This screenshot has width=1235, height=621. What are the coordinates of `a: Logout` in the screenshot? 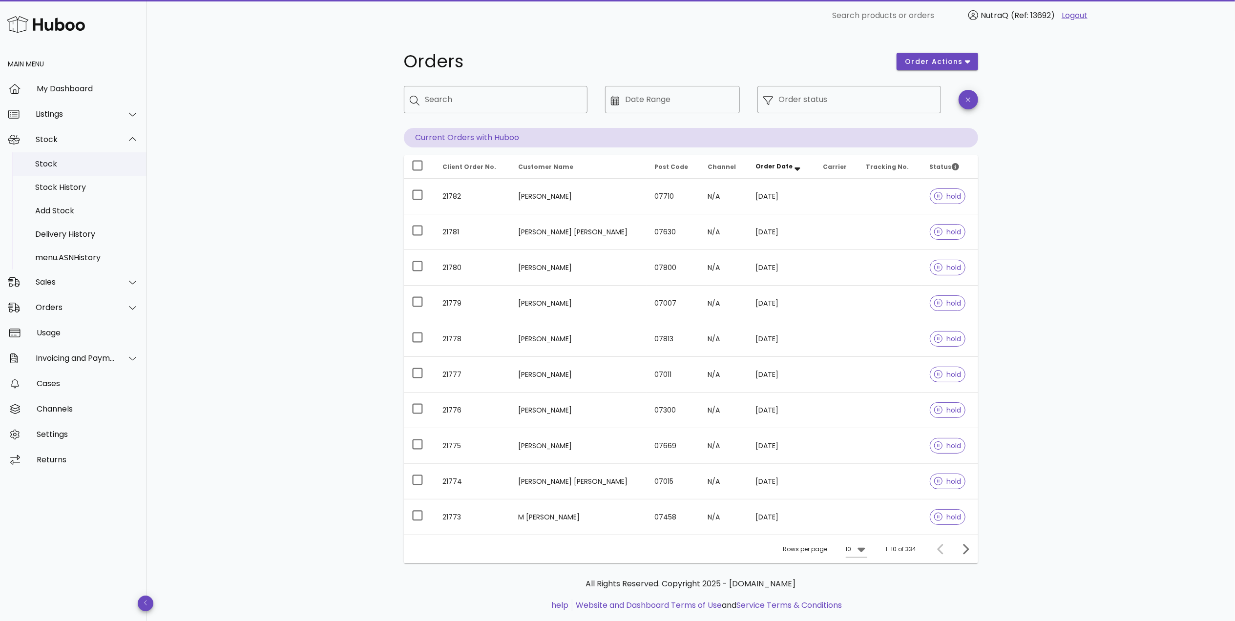 It's located at (1075, 16).